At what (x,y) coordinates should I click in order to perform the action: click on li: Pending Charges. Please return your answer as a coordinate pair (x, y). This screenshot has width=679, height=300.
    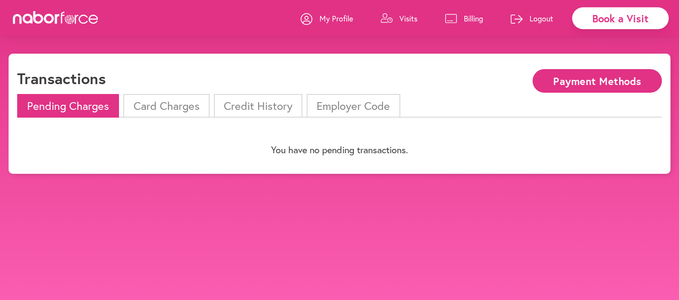
    Looking at the image, I should click on (68, 106).